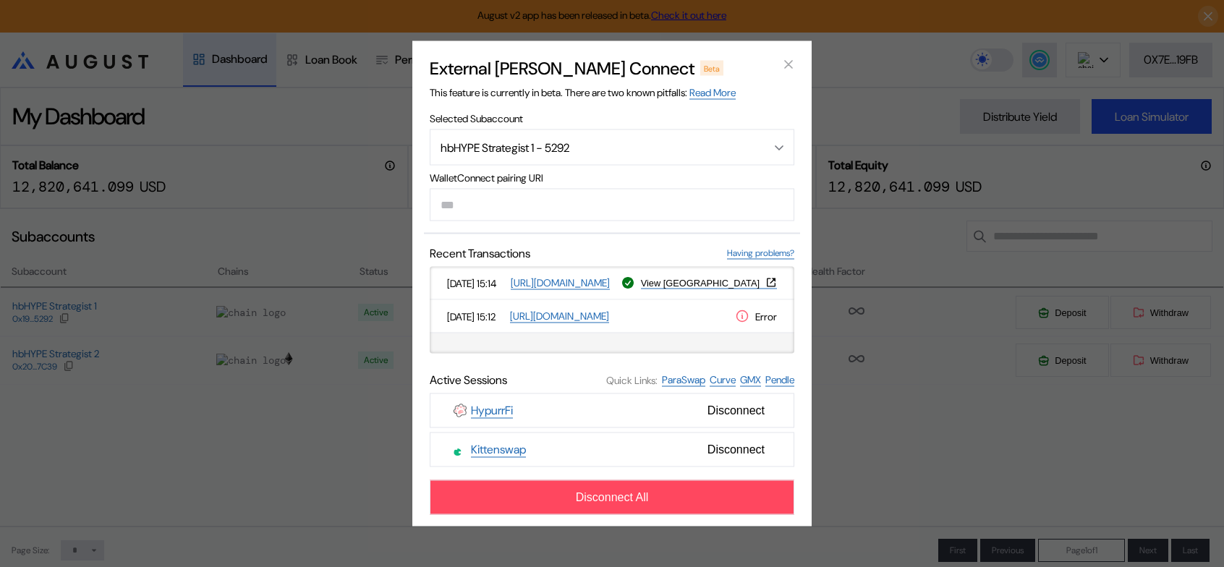 This screenshot has width=1224, height=567. What do you see at coordinates (760, 253) in the screenshot?
I see `a: Having problems?` at bounding box center [760, 253].